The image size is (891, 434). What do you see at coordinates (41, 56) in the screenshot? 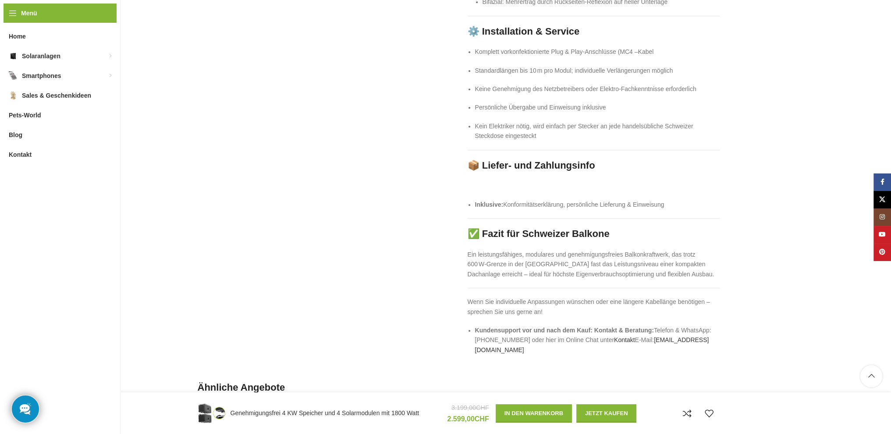
I see `span: Solaranlagen` at bounding box center [41, 56].